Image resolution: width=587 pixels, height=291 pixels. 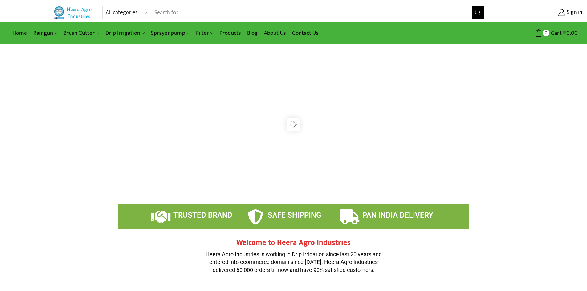 I want to click on button: Search button, so click(x=478, y=13).